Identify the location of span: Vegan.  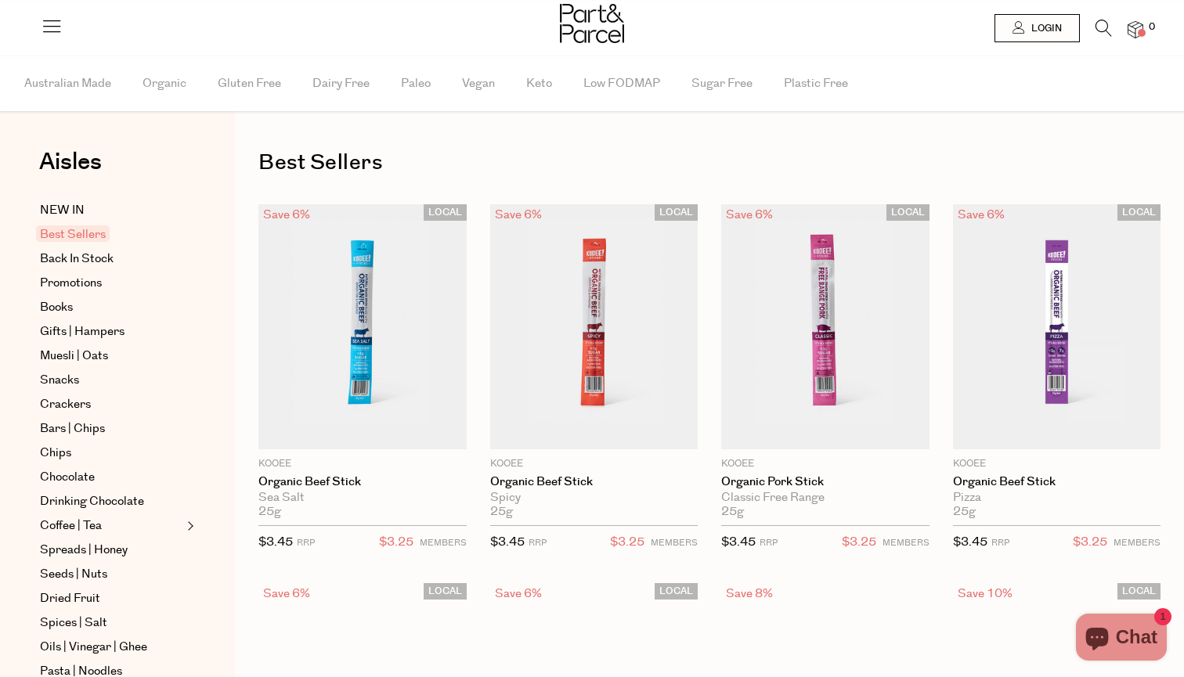
(479, 84).